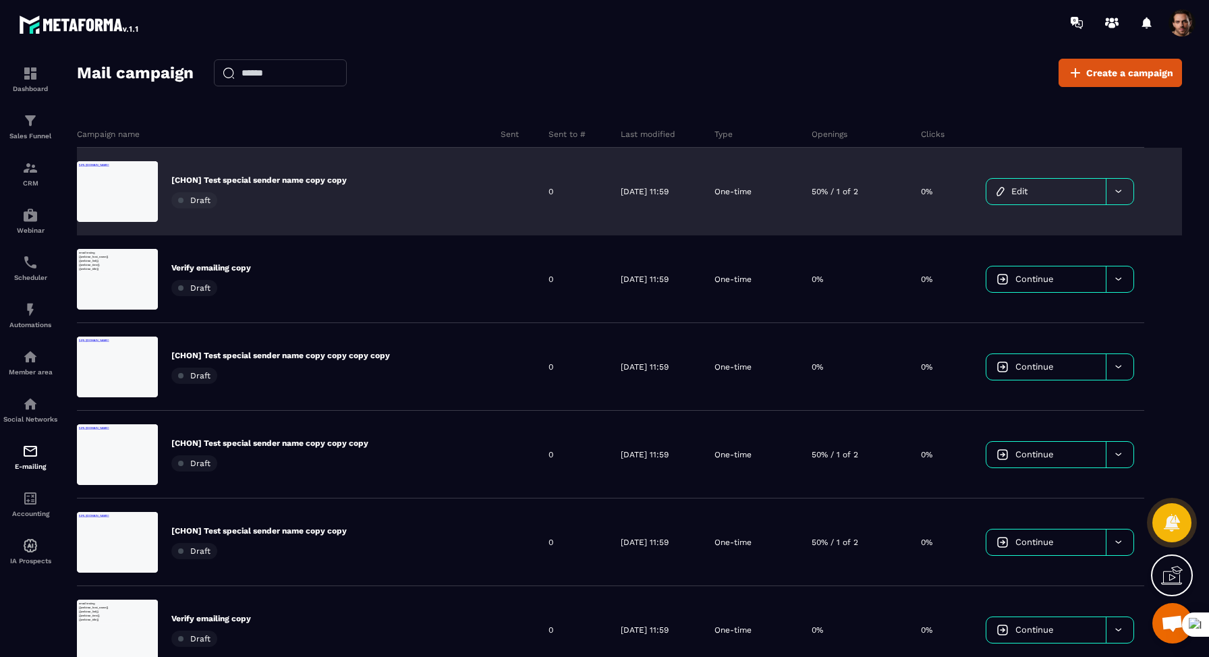 The height and width of the screenshot is (657, 1209). I want to click on a: formationformationSales Funnel, so click(30, 126).